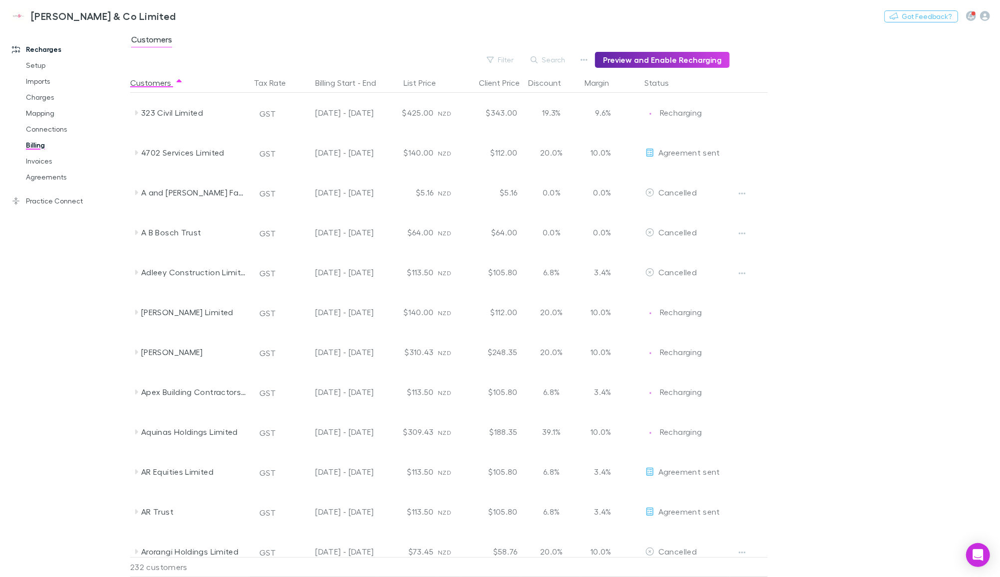 The height and width of the screenshot is (577, 1000). I want to click on div: $5.16, so click(408, 193).